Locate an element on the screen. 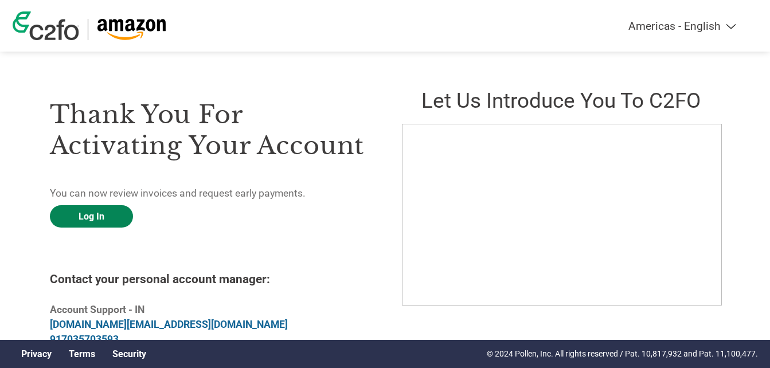 Image resolution: width=770 pixels, height=368 pixels. p: You can now review invoices and request early payments. is located at coordinates (209, 193).